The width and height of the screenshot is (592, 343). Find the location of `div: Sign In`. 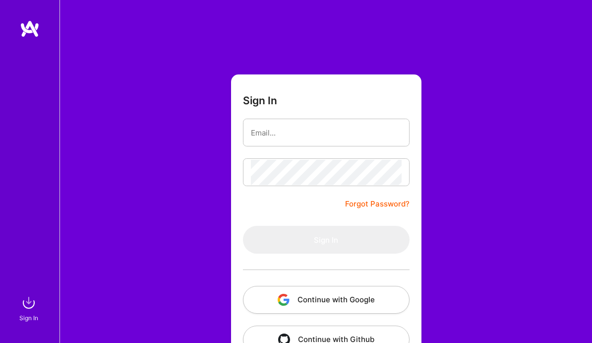

div: Sign In is located at coordinates (29, 317).